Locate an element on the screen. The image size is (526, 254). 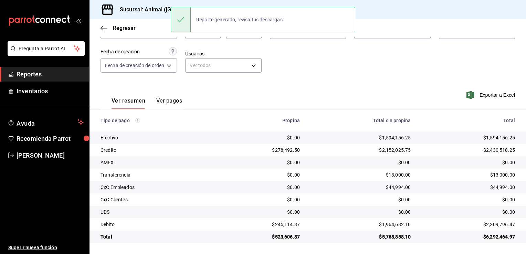
span: Pregunta a Parrot AI is located at coordinates (46, 49).